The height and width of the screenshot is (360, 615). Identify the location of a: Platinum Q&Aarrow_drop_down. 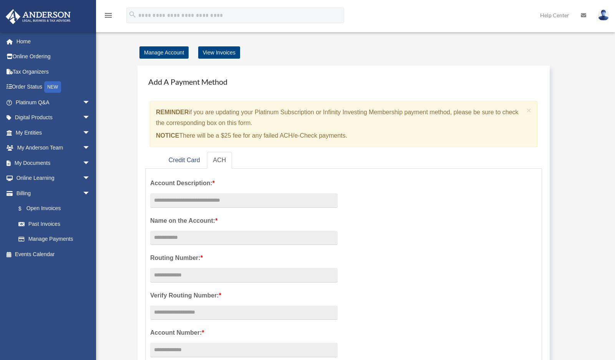
(53, 102).